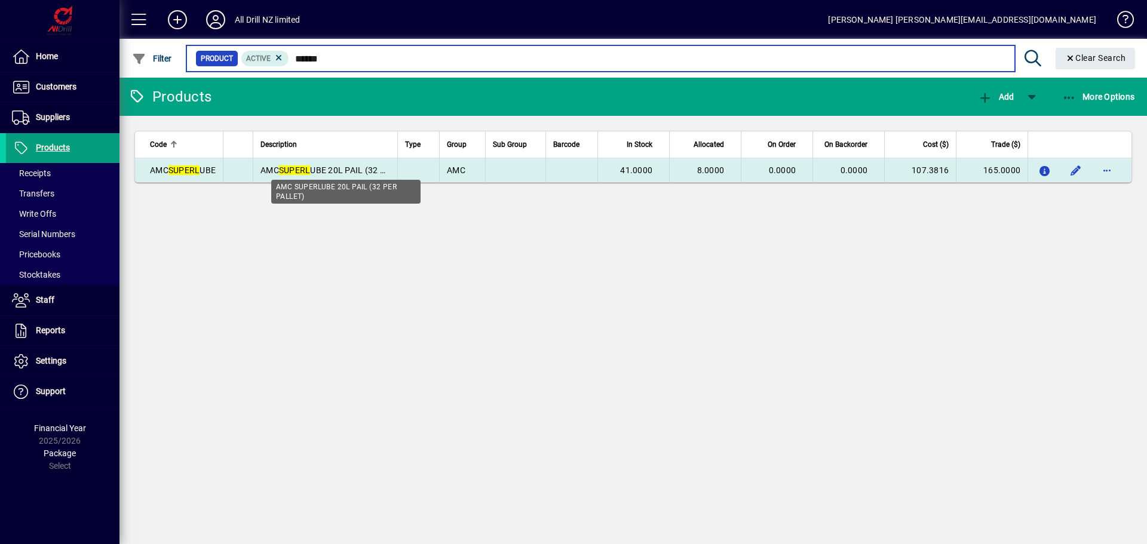  What do you see at coordinates (60, 428) in the screenshot?
I see `span: Financial Year` at bounding box center [60, 428].